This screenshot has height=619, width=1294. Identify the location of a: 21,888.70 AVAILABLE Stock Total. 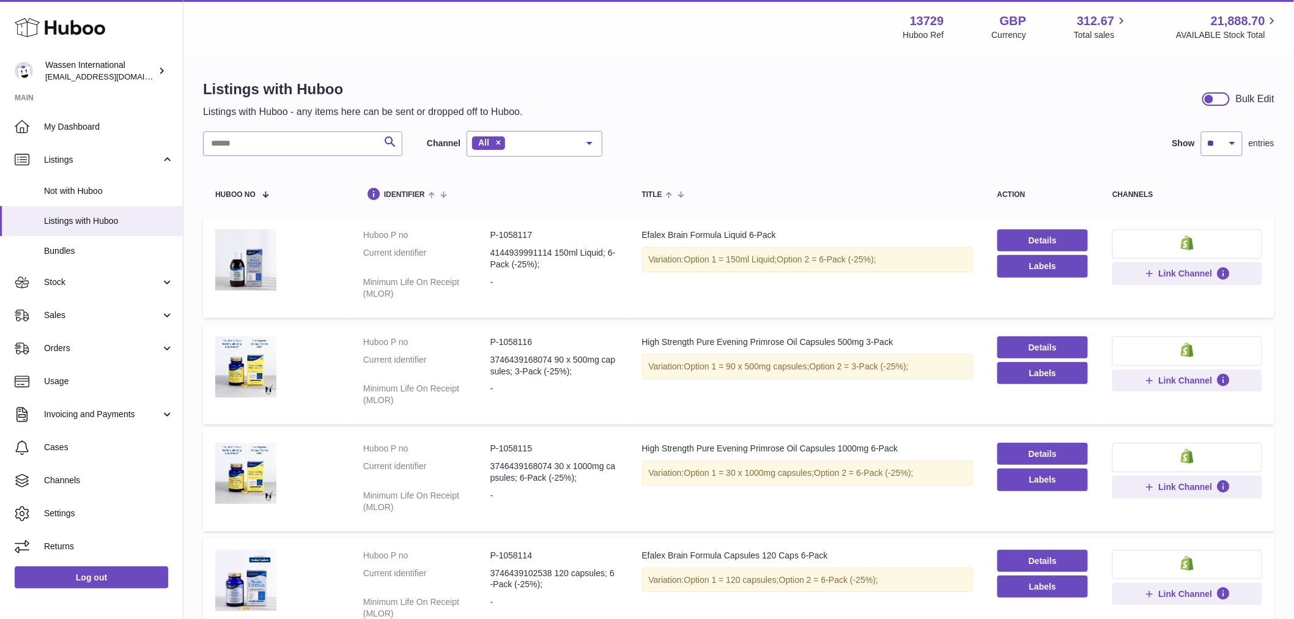
(1227, 27).